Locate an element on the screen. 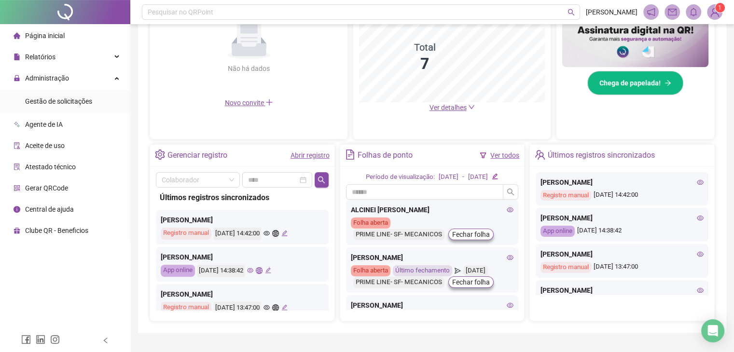  span: qrcode is located at coordinates (17, 188).